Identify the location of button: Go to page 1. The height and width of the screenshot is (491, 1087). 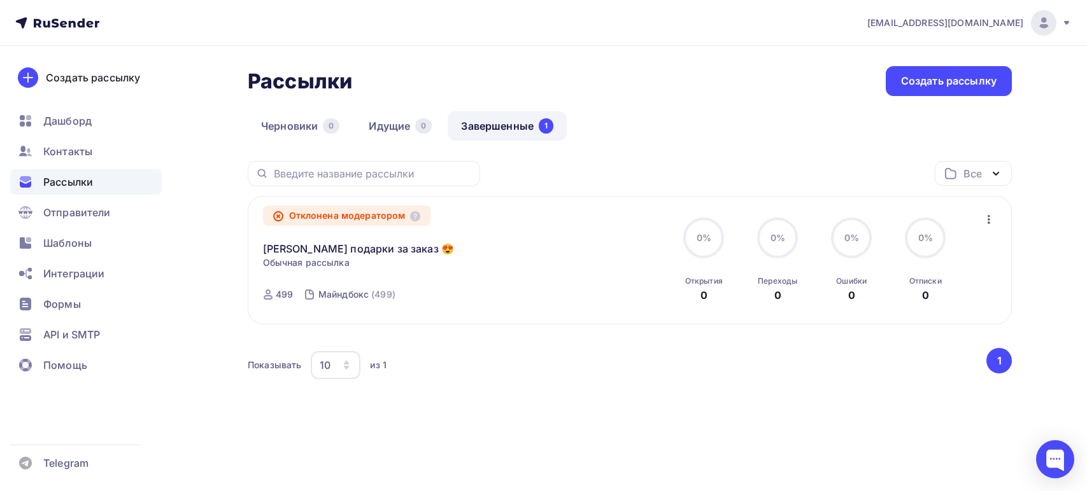
(999, 361).